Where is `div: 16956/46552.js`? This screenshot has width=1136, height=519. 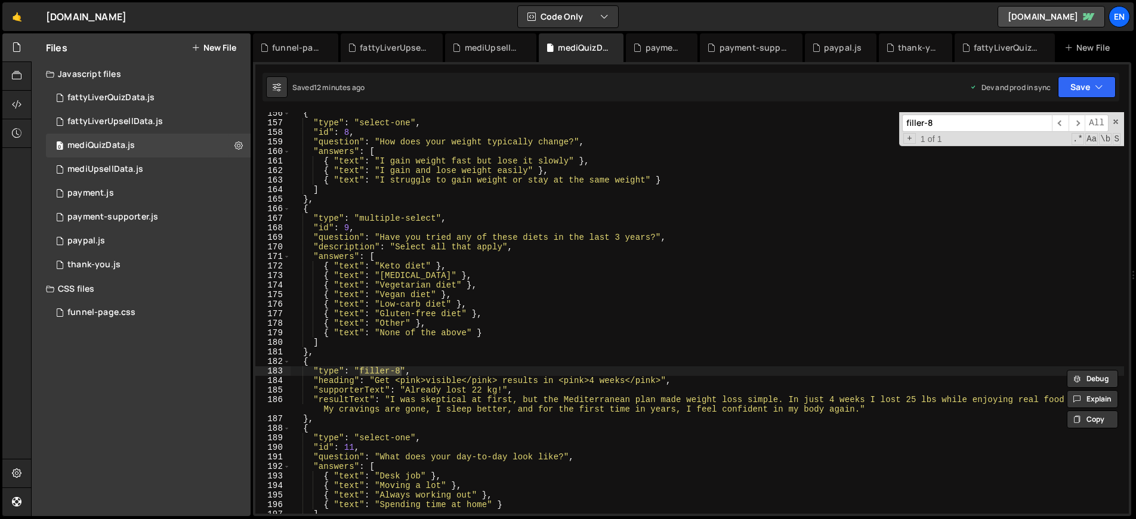 div: 16956/46552.js is located at coordinates (148, 217).